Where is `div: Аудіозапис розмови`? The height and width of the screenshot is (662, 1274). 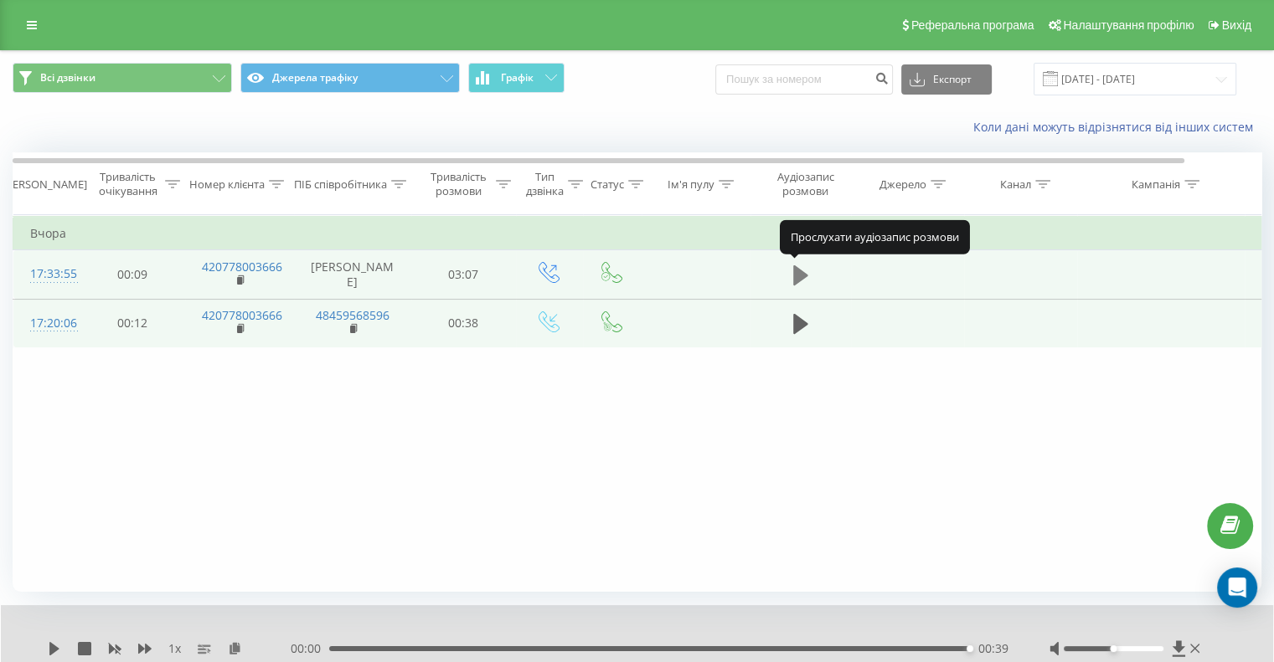 div: Аудіозапис розмови is located at coordinates (805, 184).